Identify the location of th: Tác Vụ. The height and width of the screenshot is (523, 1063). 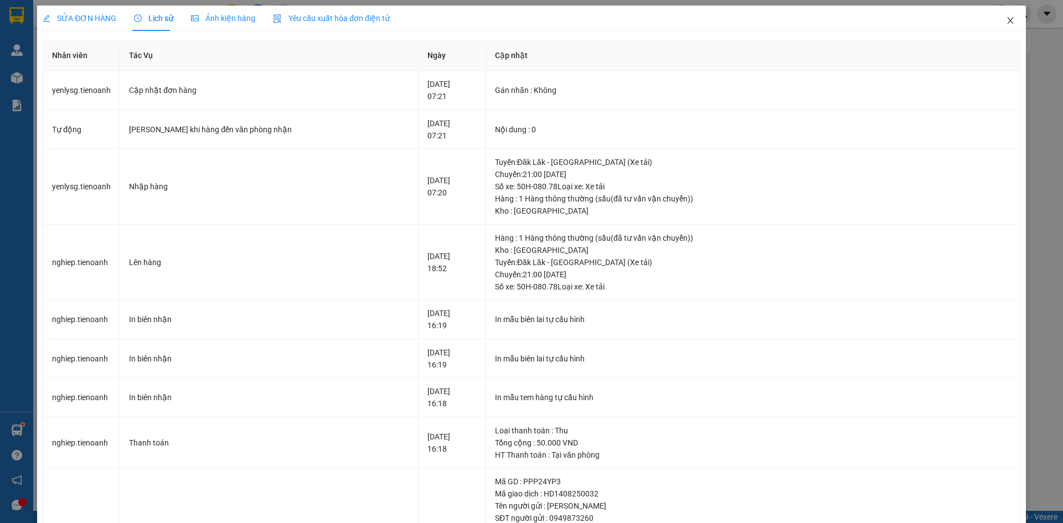
(269, 55).